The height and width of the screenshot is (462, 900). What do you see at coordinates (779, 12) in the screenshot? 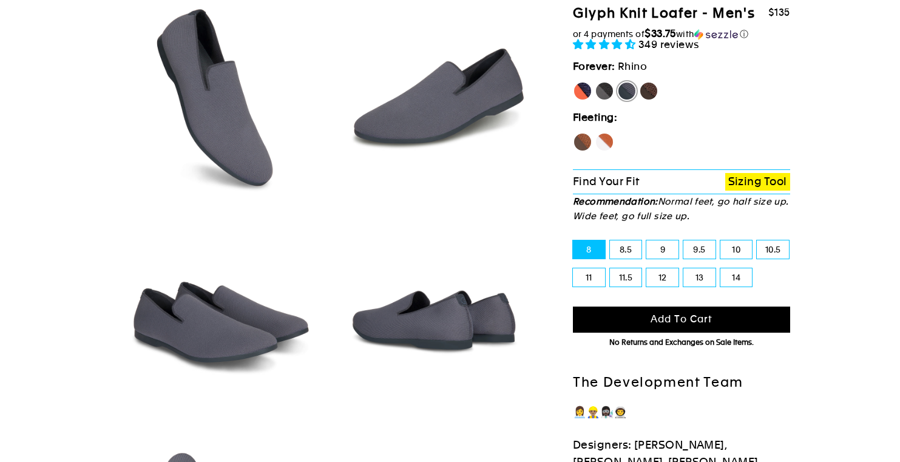
I see `span: $135` at bounding box center [779, 12].